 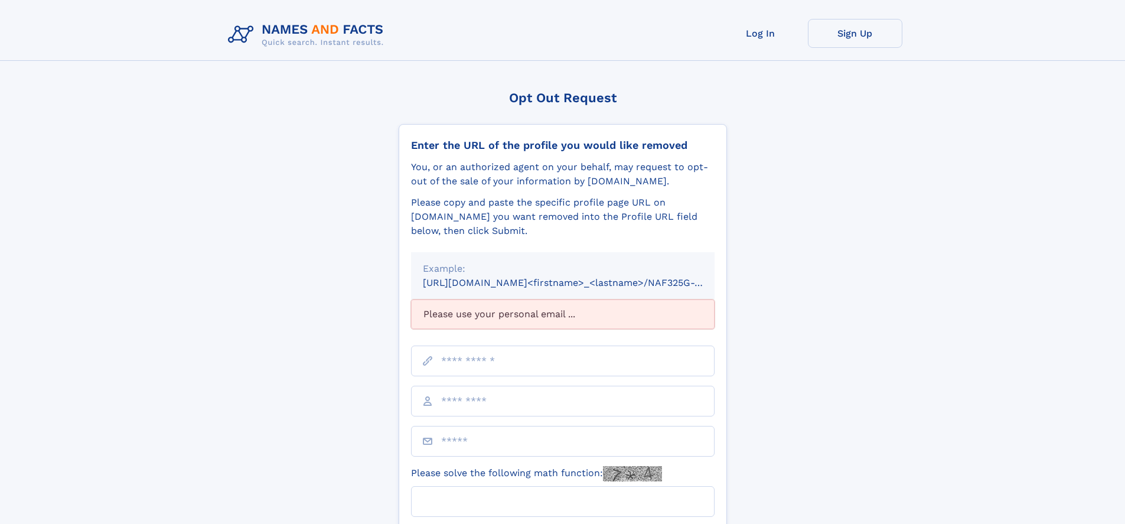 What do you see at coordinates (761, 33) in the screenshot?
I see `a: Log In` at bounding box center [761, 33].